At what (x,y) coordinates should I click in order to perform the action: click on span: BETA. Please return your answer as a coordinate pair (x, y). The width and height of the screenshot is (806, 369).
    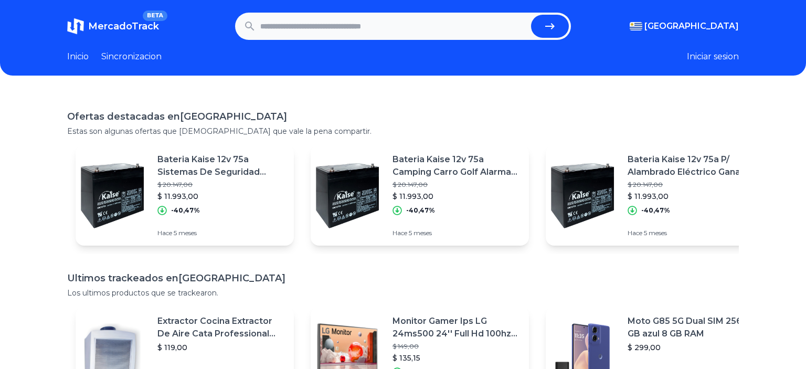
    Looking at the image, I should click on (155, 16).